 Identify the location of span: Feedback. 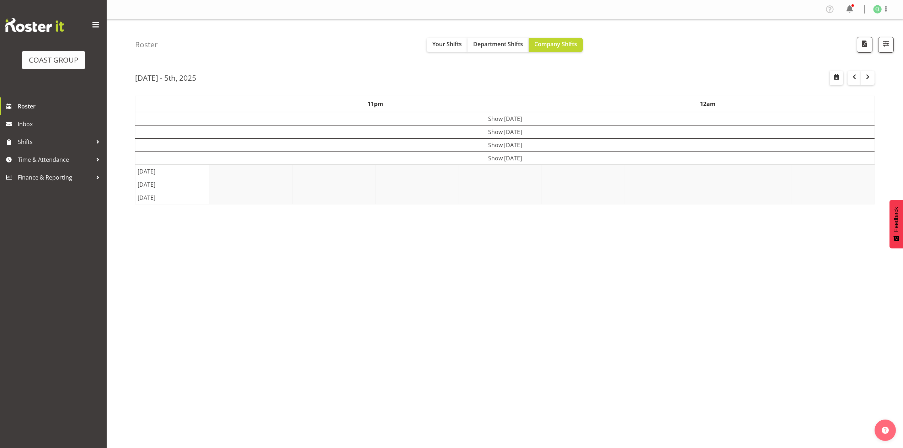
(896, 219).